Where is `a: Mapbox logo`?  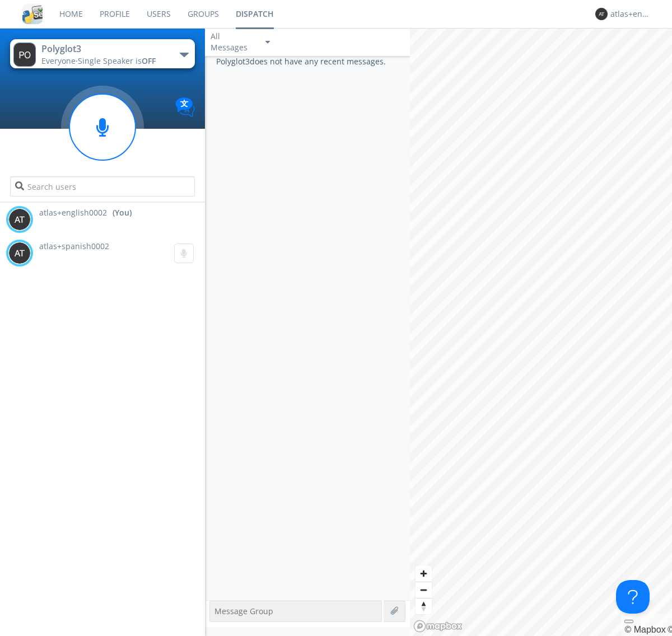
a: Mapbox logo is located at coordinates (438, 626).